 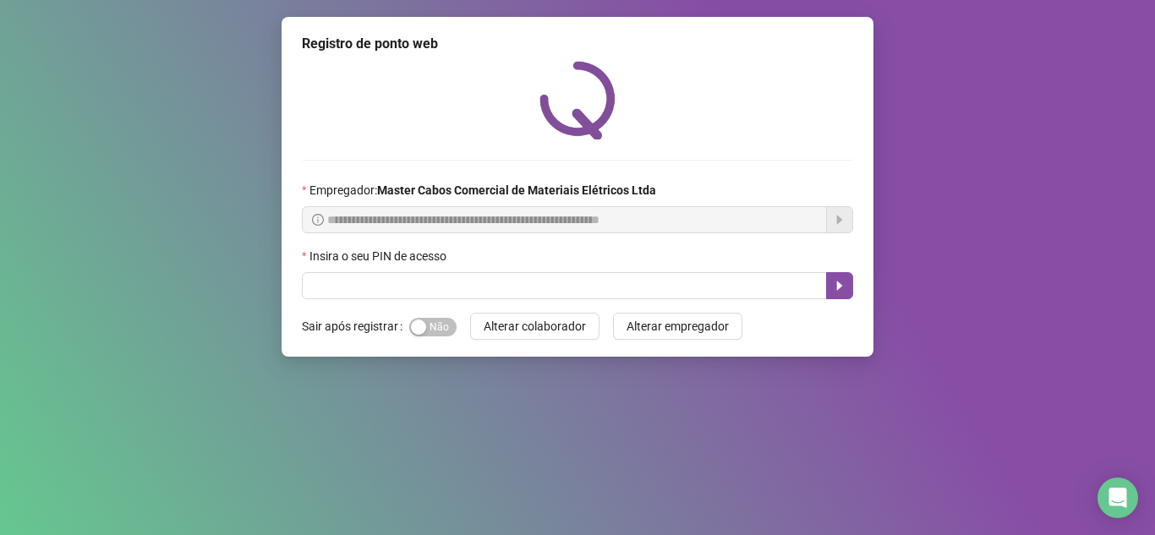 I want to click on div: Registro de ponto web, so click(x=577, y=44).